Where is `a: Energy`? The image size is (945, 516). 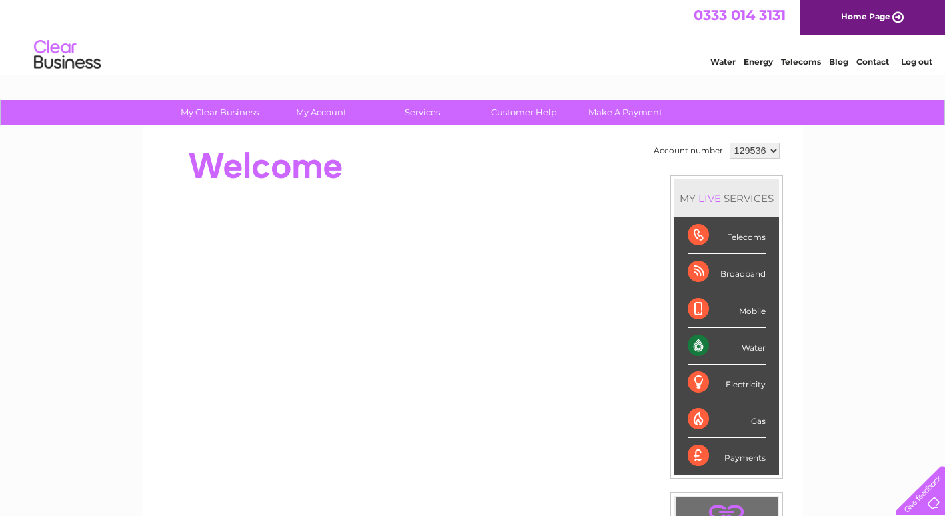 a: Energy is located at coordinates (758, 61).